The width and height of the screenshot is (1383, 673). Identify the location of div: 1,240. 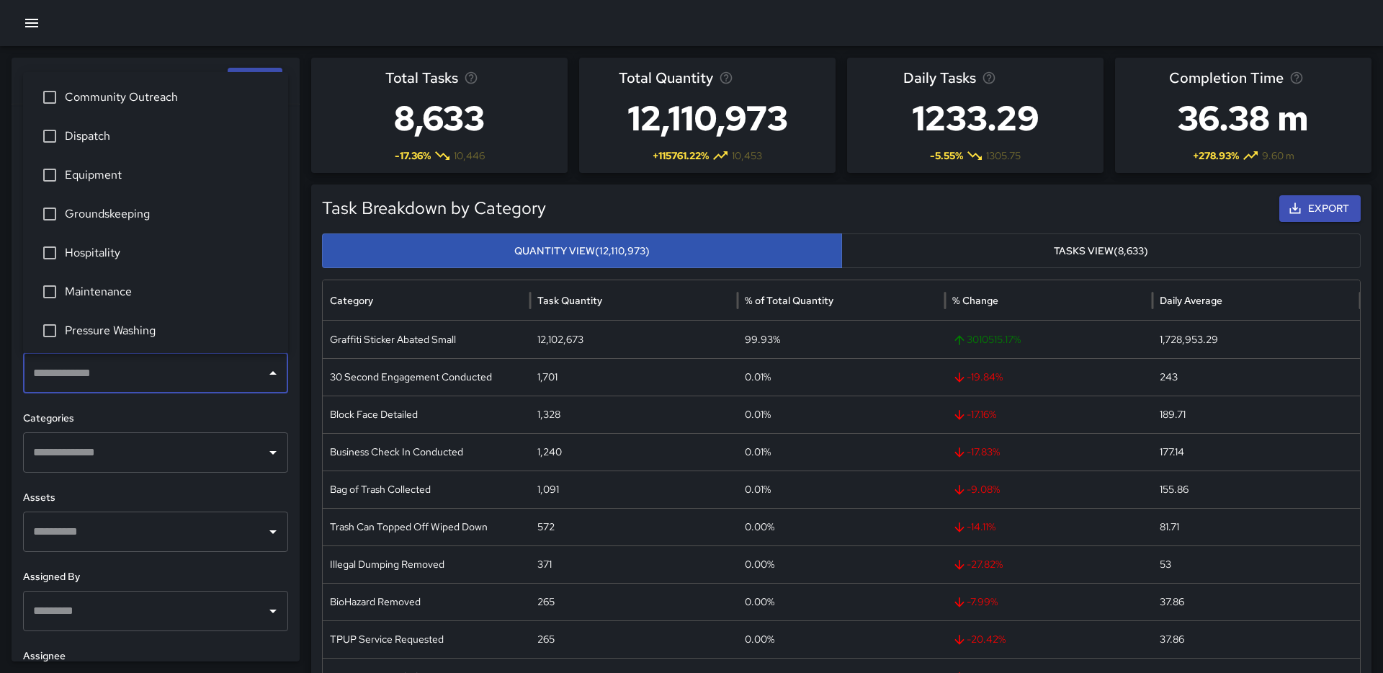
(634, 452).